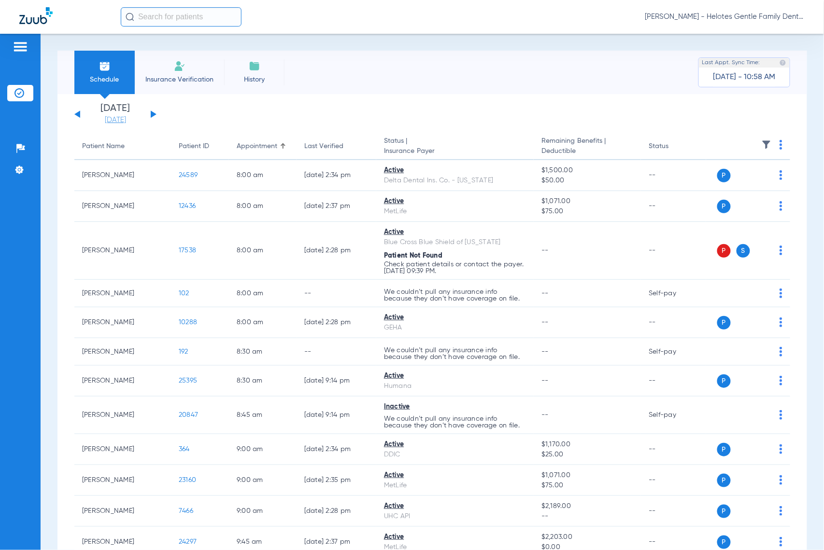  What do you see at coordinates (766, 145) in the screenshot?
I see `img: filter.svg` at bounding box center [766, 145].